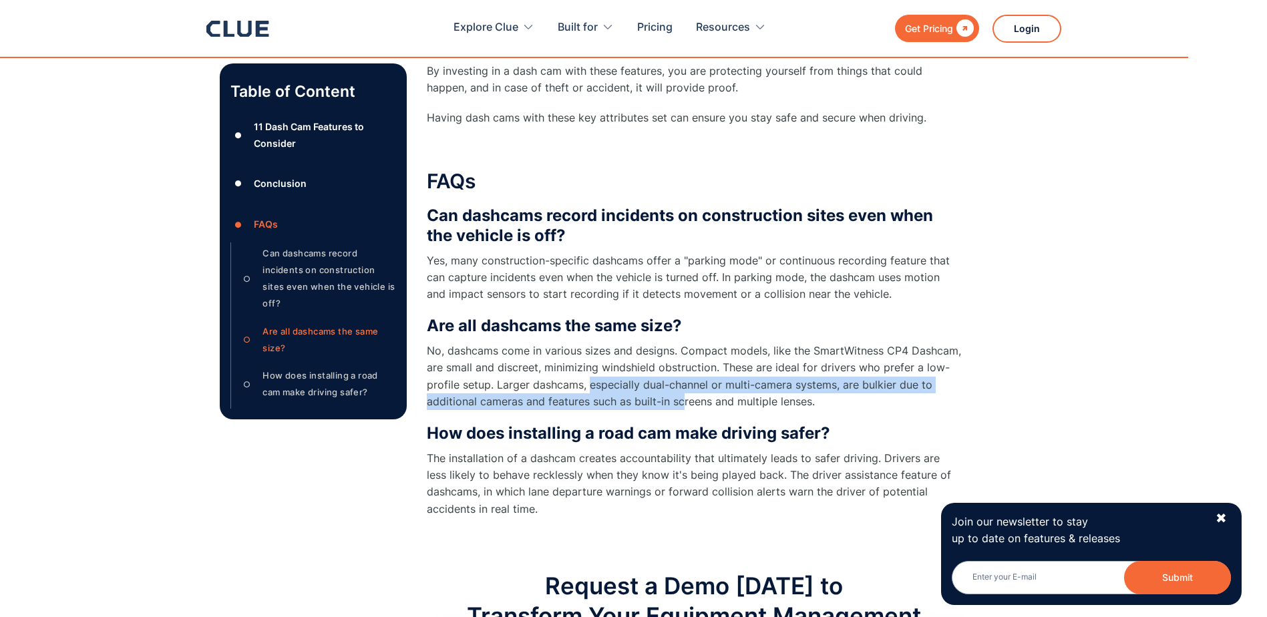 The height and width of the screenshot is (617, 1267). Describe the element at coordinates (694, 434) in the screenshot. I see `h3: How does installing a road cam make driving safer?` at that location.